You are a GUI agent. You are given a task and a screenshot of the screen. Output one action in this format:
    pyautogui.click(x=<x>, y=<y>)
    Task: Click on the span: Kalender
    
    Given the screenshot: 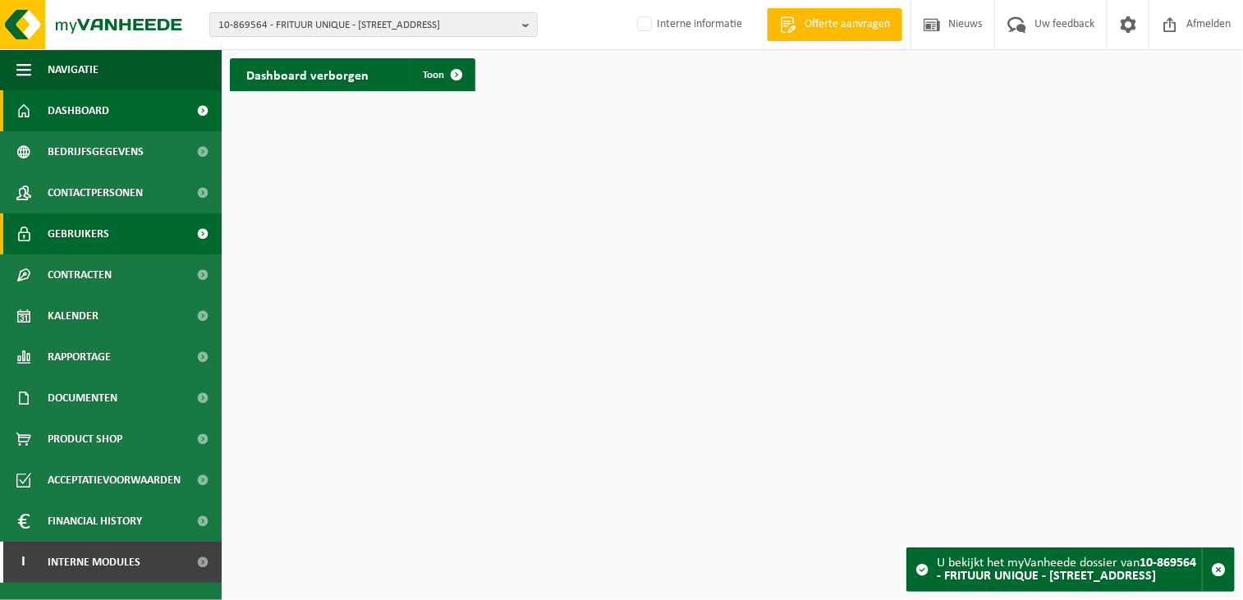 What is the action you would take?
    pyautogui.click(x=73, y=316)
    